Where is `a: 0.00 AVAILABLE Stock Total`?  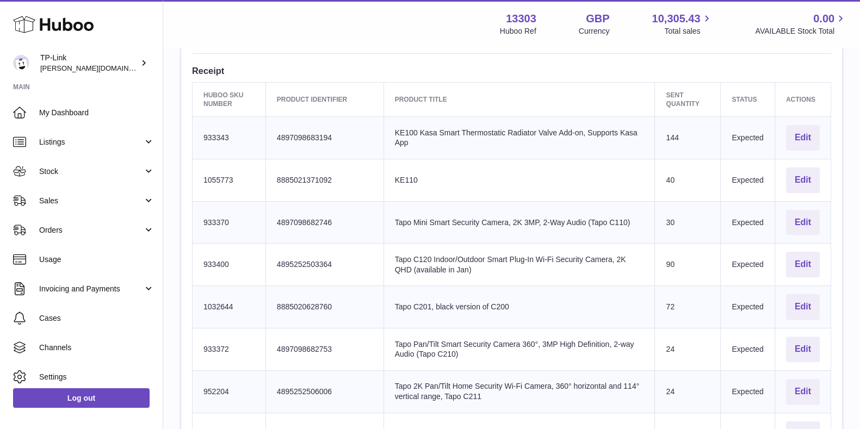 a: 0.00 AVAILABLE Stock Total is located at coordinates (801, 24).